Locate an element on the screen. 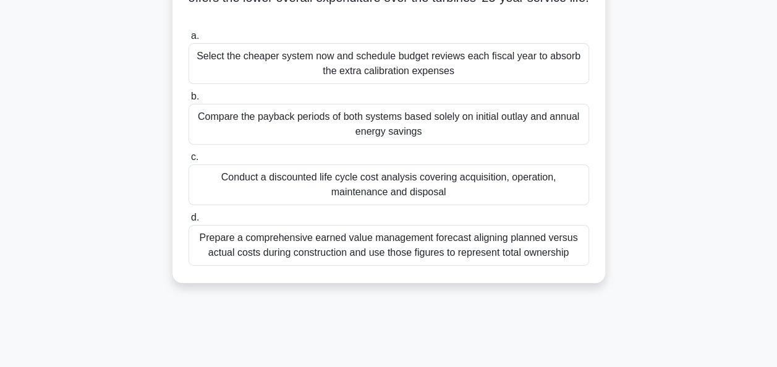 This screenshot has height=367, width=777. div: Select the cheaper system now and schedule budget reviews each fiscal year to absorb the extra ca... is located at coordinates (389, 64).